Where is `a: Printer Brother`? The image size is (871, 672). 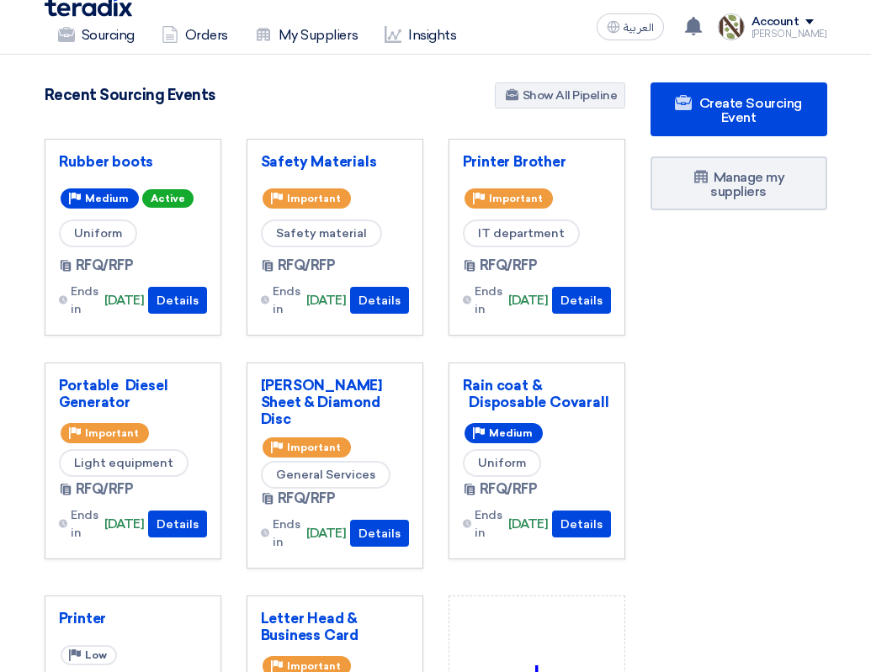 a: Printer Brother is located at coordinates (537, 162).